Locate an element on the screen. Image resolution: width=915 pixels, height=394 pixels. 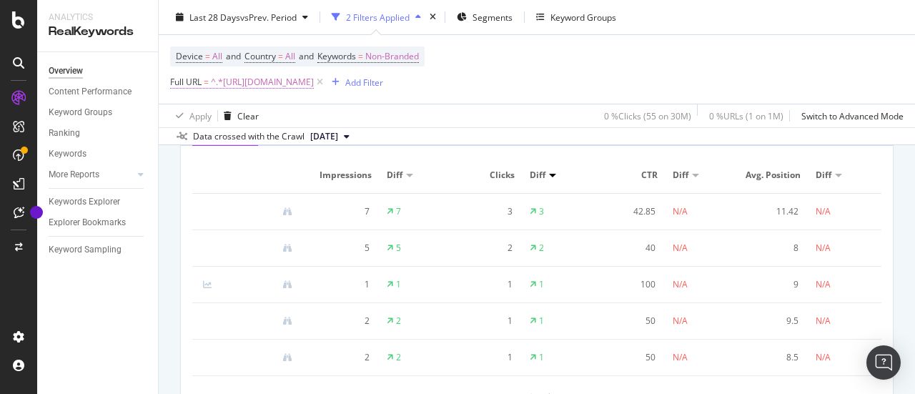
div: Keywords is located at coordinates (67, 154).